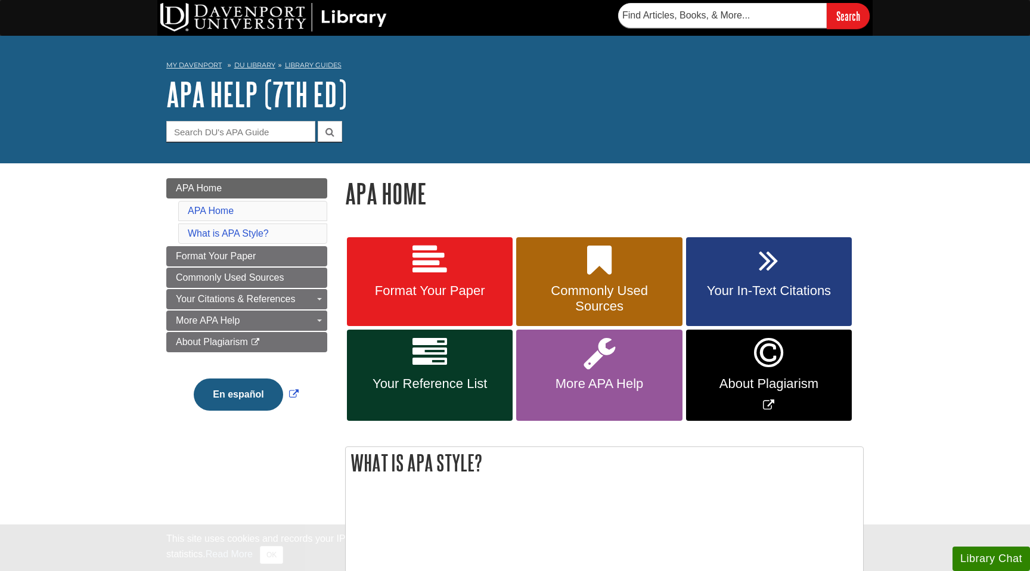 This screenshot has width=1030, height=571. I want to click on div: Guide Page Menu, so click(247, 305).